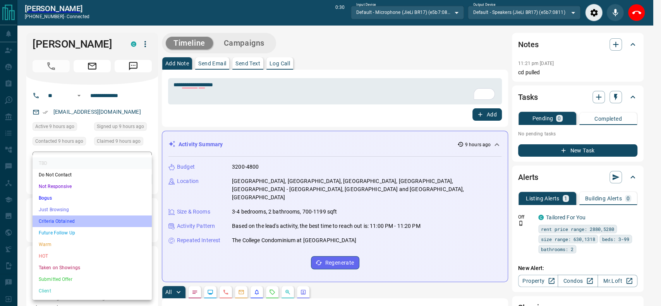  I want to click on li: Just Browsing, so click(92, 210).